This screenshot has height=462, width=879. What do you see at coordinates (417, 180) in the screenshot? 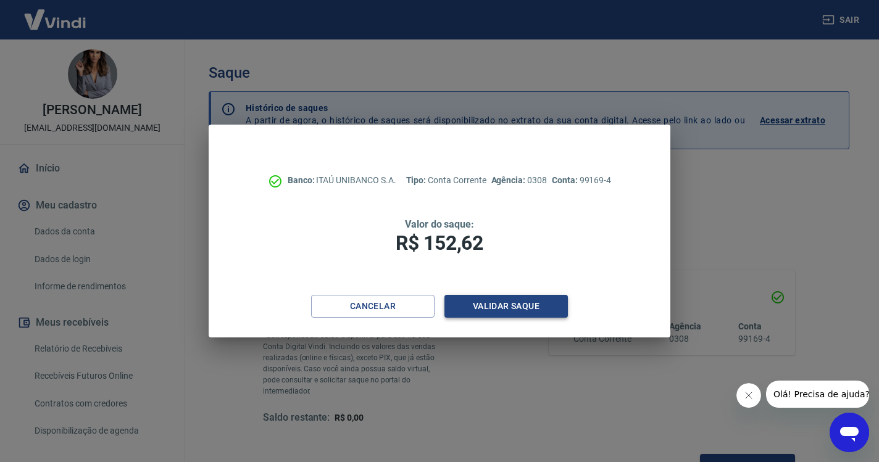
I see `span: Tipo:` at bounding box center [417, 180].